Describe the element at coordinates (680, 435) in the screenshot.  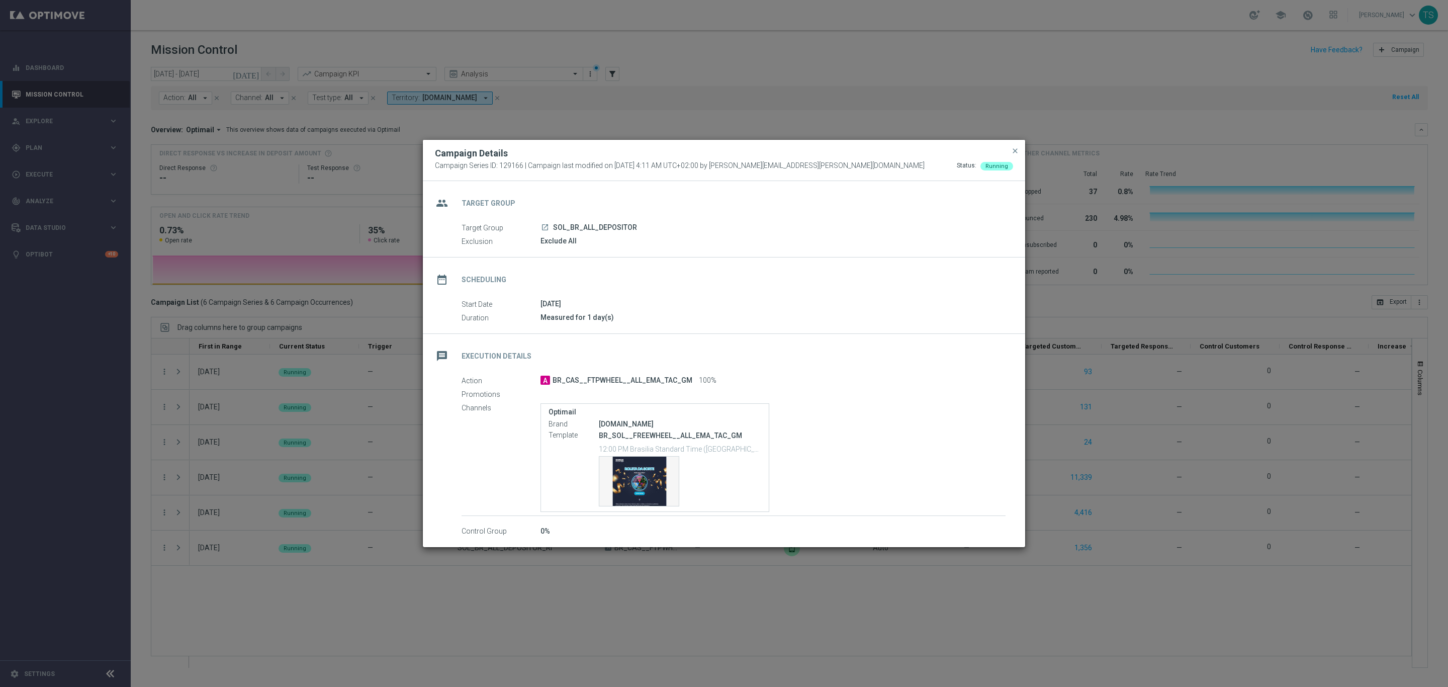
I see `p: BR_SOL__FREEWHEEL__ALL_EMA_TAC_GM` at that location.